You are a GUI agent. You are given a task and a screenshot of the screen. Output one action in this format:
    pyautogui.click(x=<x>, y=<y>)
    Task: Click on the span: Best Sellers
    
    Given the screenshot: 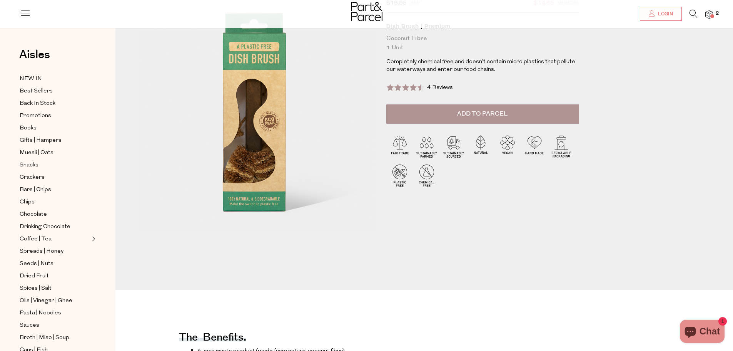 What is the action you would take?
    pyautogui.click(x=36, y=91)
    